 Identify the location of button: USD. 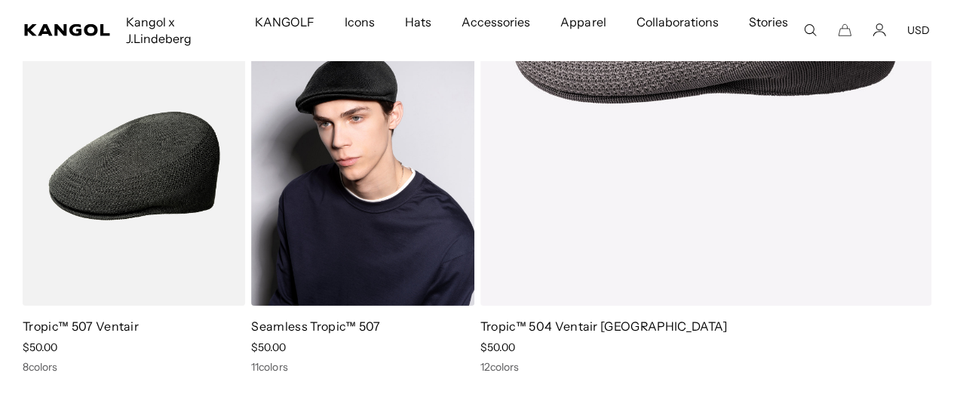
(919, 30).